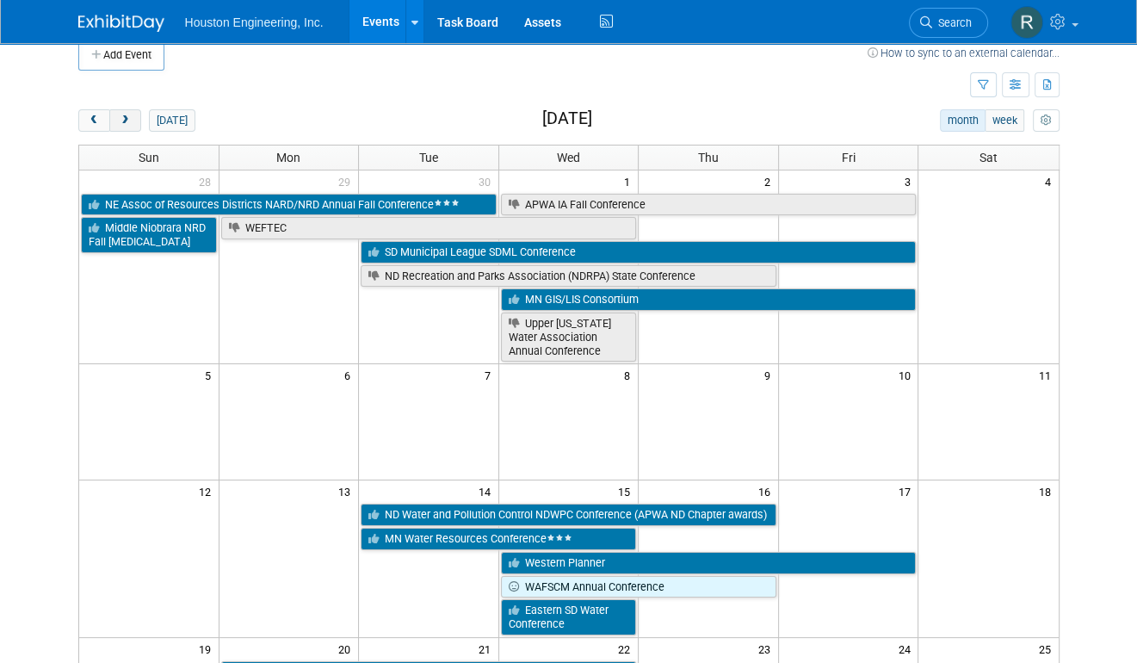 This screenshot has height=663, width=1137. Describe the element at coordinates (767, 491) in the screenshot. I see `span: 16` at that location.